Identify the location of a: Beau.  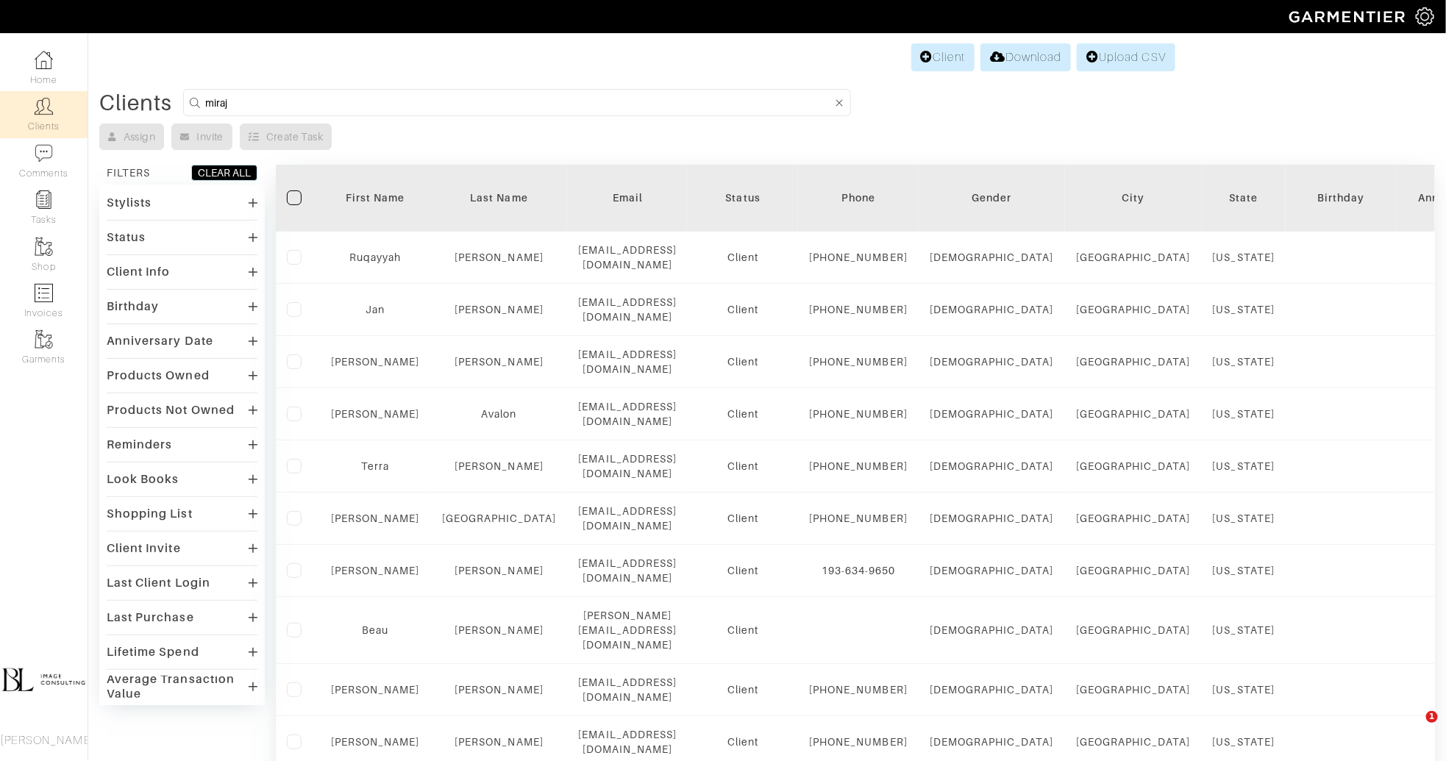
(375, 630).